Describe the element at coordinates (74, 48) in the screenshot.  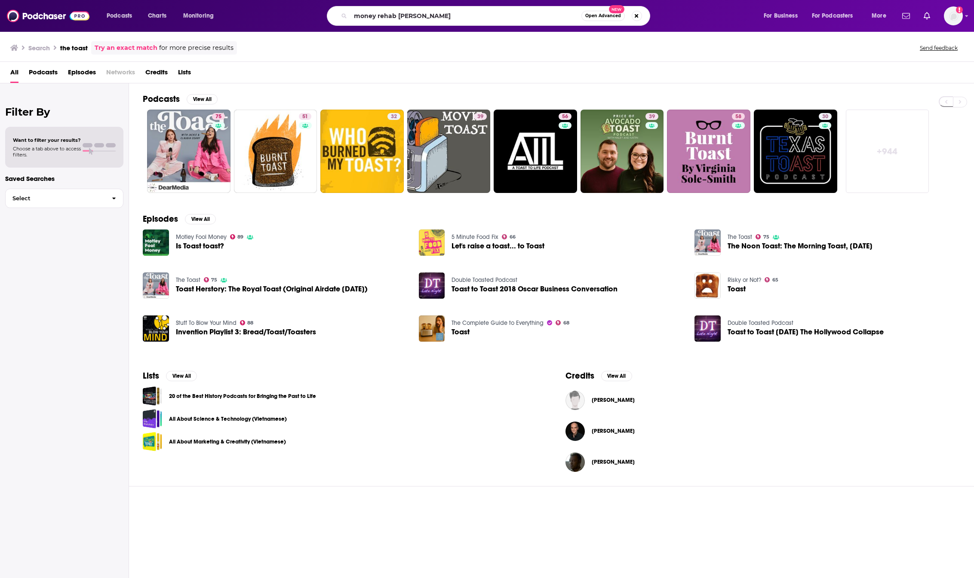
I see `h3: the toast` at that location.